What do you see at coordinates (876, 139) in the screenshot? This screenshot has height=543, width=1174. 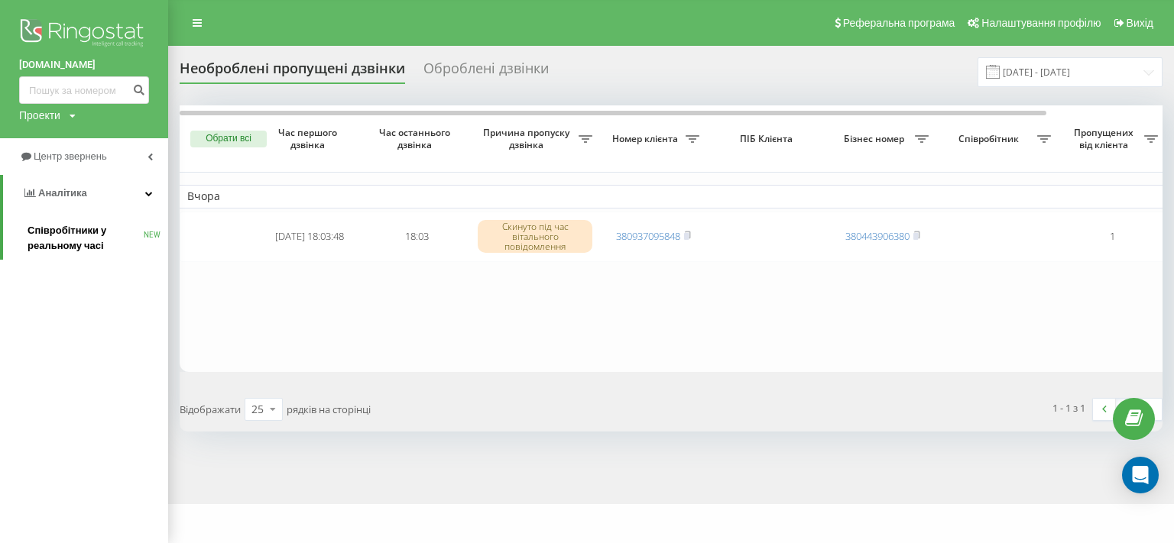 I see `span: Бізнес номер` at bounding box center [876, 139].